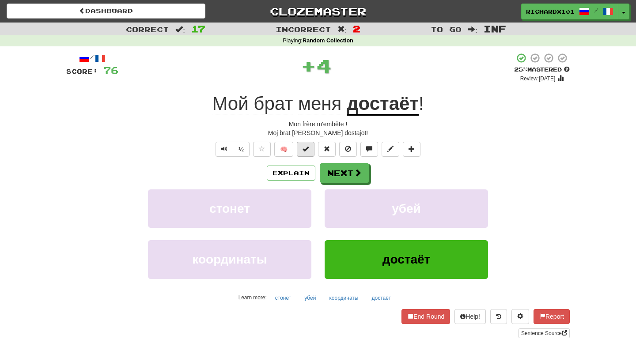 Image resolution: width=636 pixels, height=362 pixels. Describe the element at coordinates (382, 104) in the screenshot. I see `strong: достаёт` at that location.